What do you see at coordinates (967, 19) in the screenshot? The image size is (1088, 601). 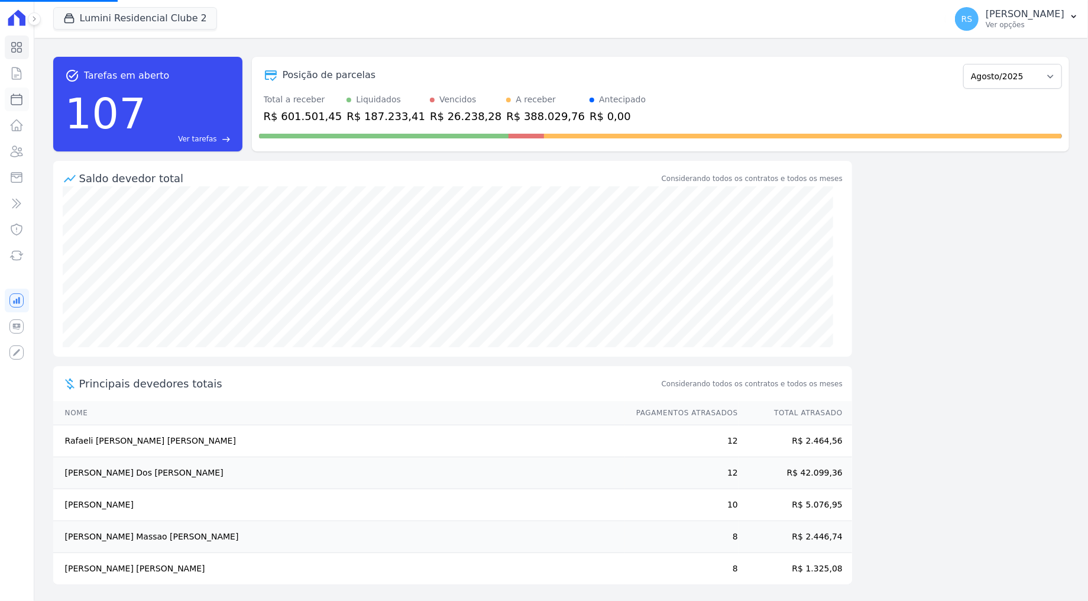 I see `span: RS` at bounding box center [967, 19].